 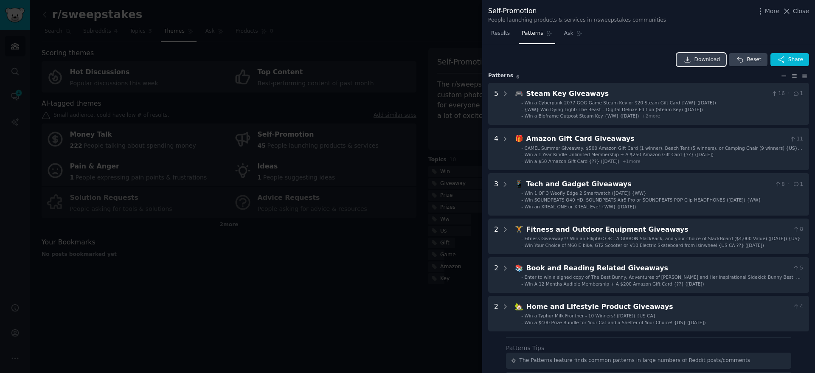 I want to click on span: Results, so click(x=500, y=34).